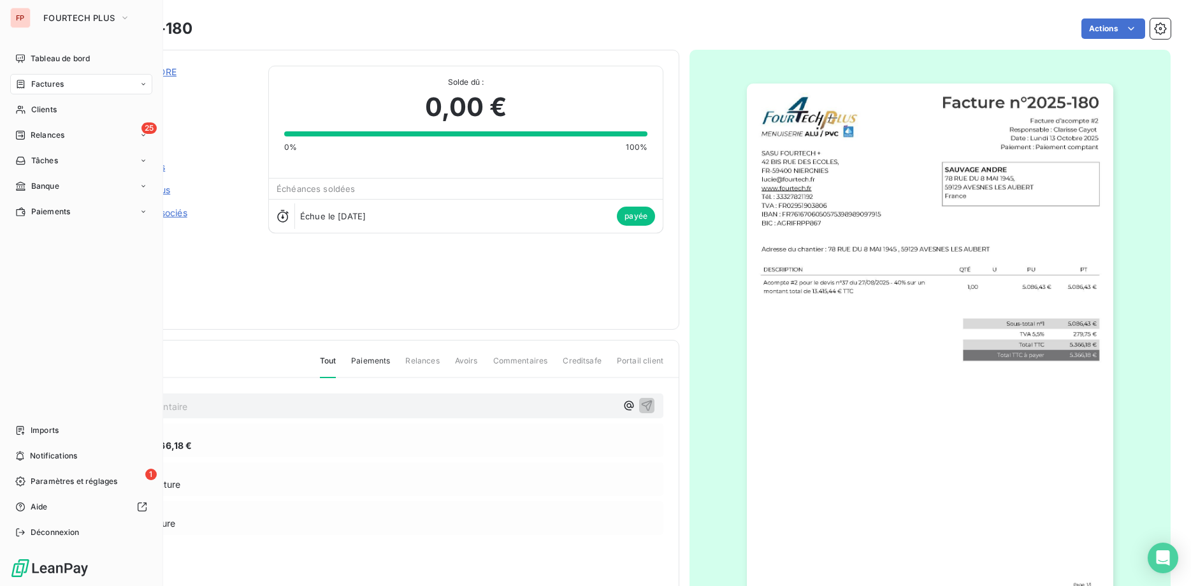 Image resolution: width=1191 pixels, height=586 pixels. I want to click on span: Échéances soldées, so click(316, 189).